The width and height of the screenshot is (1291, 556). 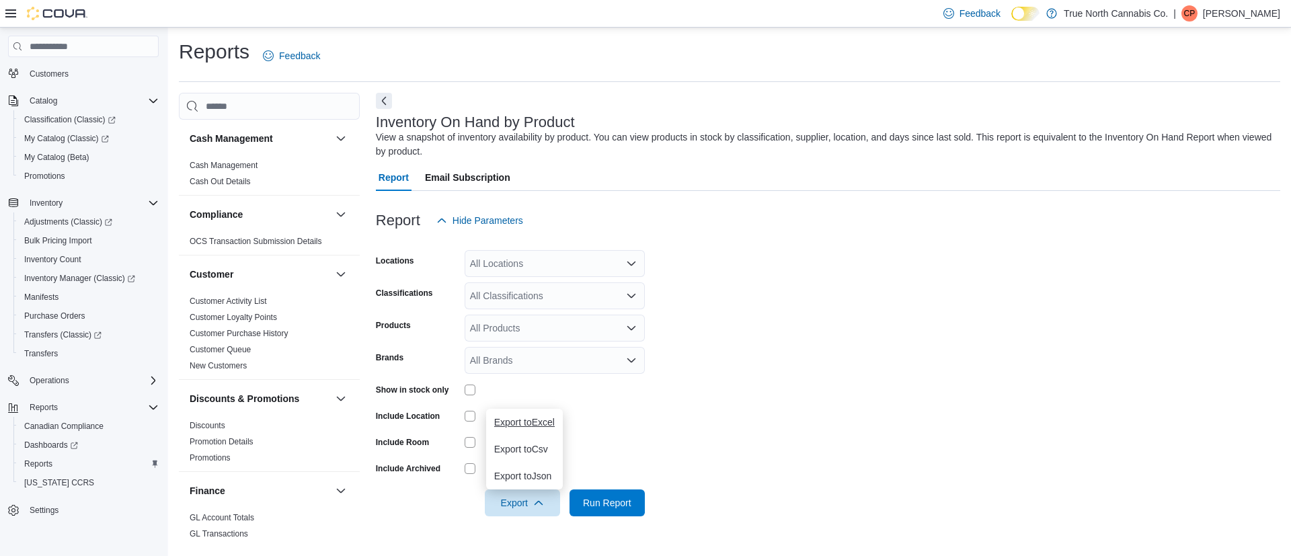 What do you see at coordinates (607, 503) in the screenshot?
I see `span: Run Report` at bounding box center [607, 503].